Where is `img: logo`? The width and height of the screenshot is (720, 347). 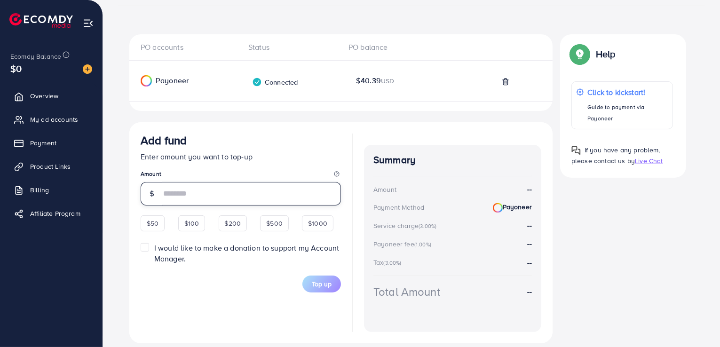 img: logo is located at coordinates (41, 20).